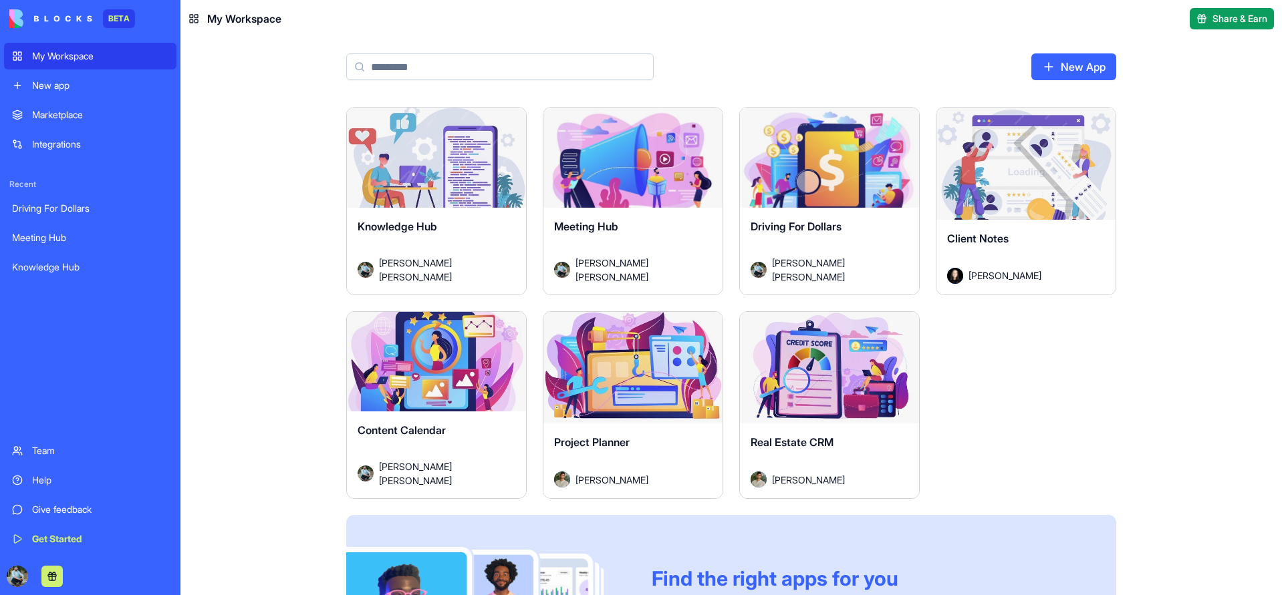 The image size is (1282, 595). Describe the element at coordinates (397, 227) in the screenshot. I see `span: Knowledge Hub` at that location.